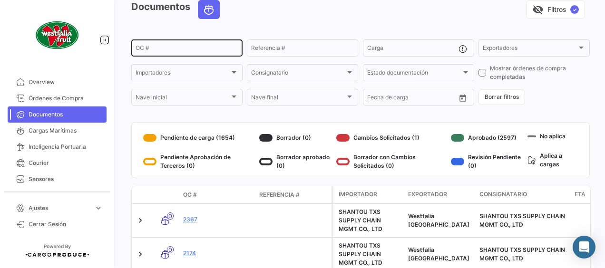 The image size is (605, 268). I want to click on datatable-header-cell: Referencia #, so click(293, 195).